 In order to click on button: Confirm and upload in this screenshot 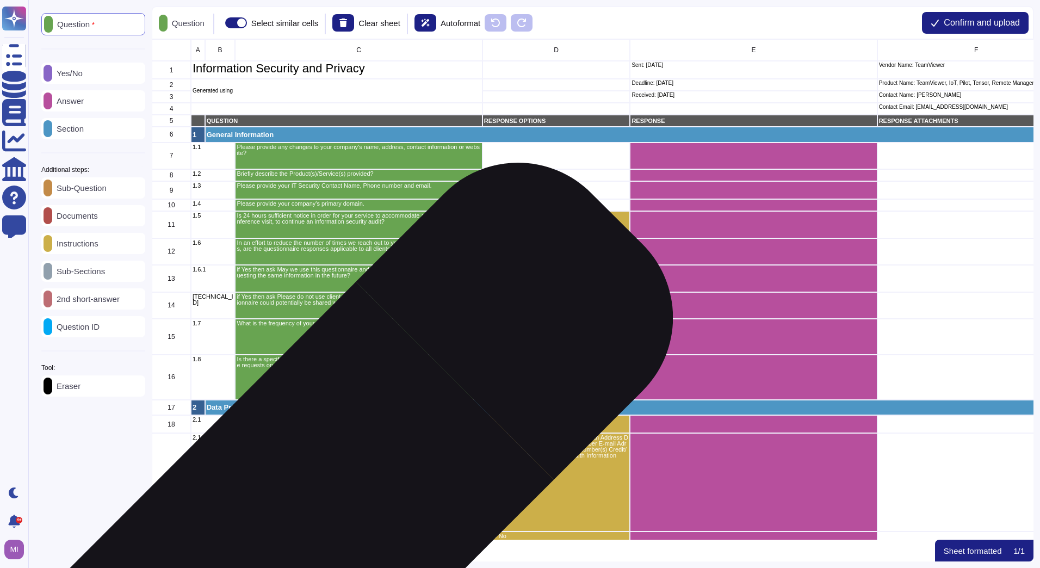, I will do `click(975, 23)`.